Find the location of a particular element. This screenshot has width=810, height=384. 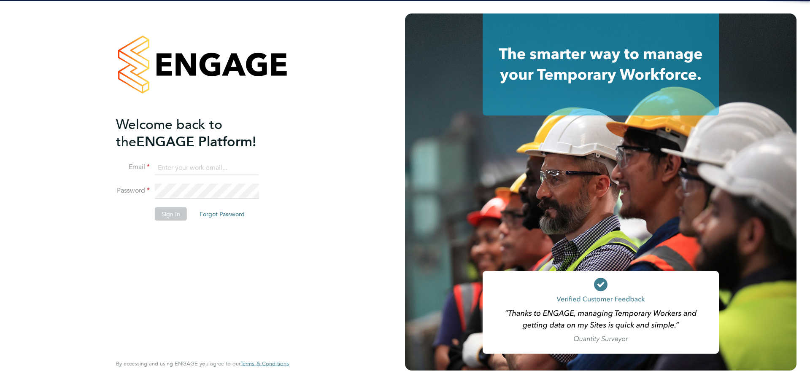

input: Enter your work email... is located at coordinates (207, 168).